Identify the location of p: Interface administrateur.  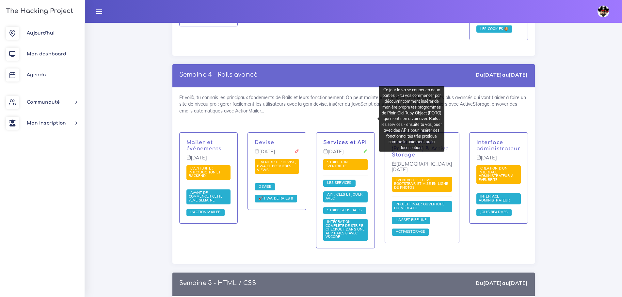
(498, 146).